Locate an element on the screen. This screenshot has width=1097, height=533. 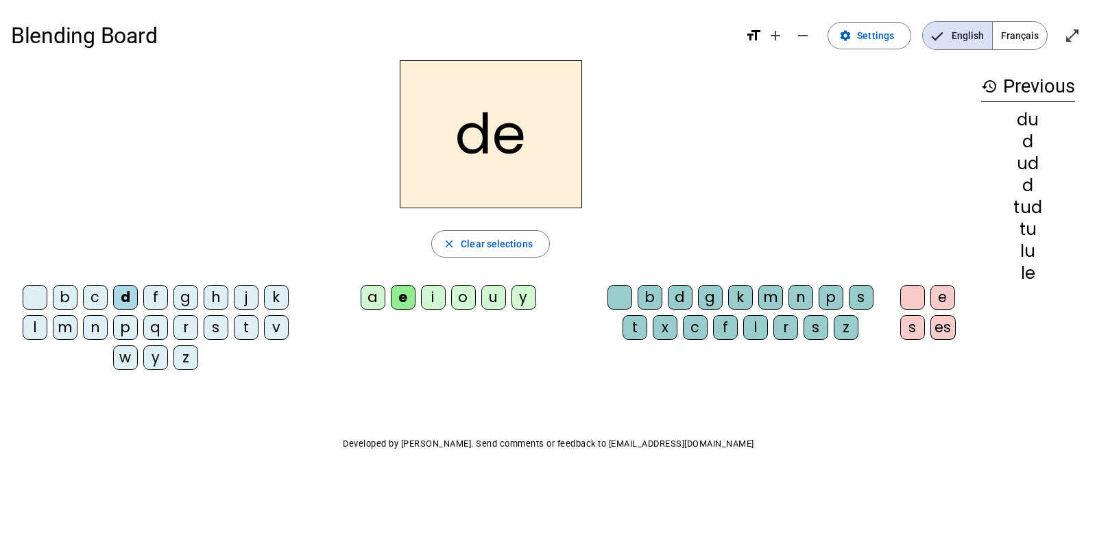
div: u is located at coordinates (493, 297).